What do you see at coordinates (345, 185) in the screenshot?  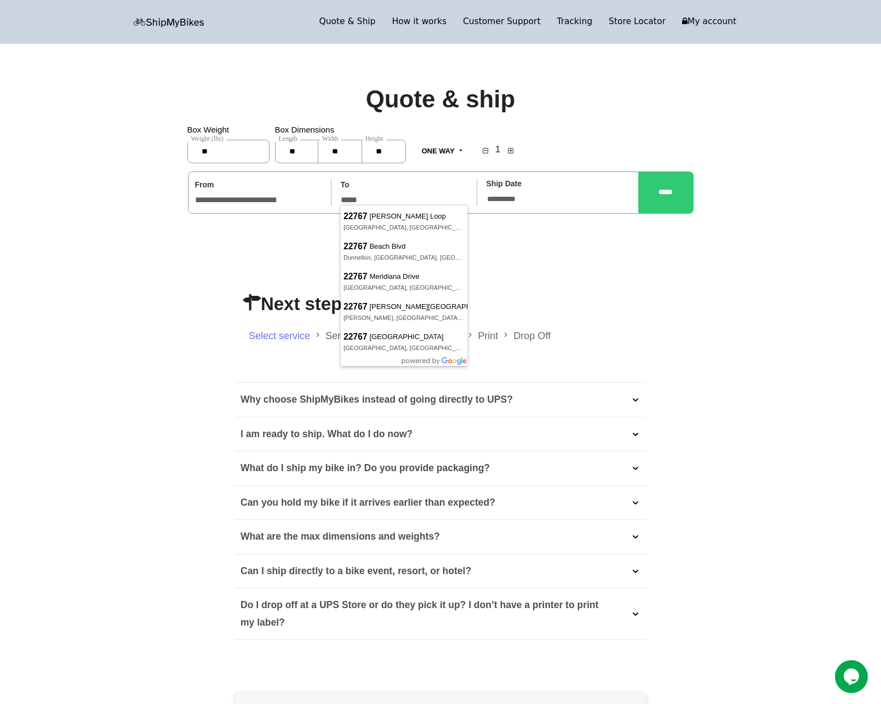 I see `label: To` at bounding box center [345, 185].